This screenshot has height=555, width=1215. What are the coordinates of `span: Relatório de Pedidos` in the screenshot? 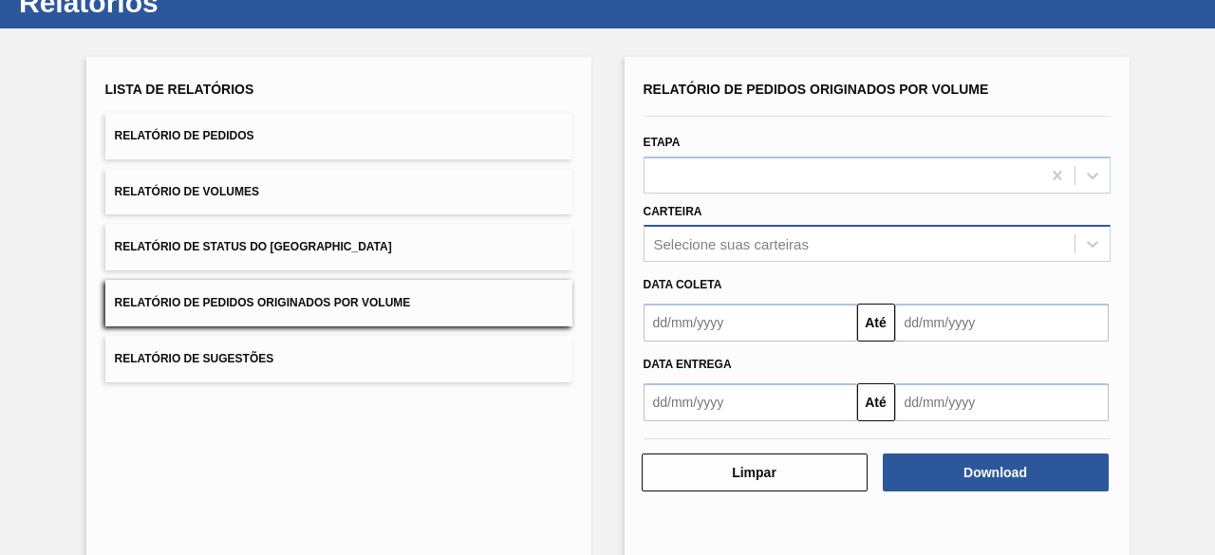 It's located at (184, 136).